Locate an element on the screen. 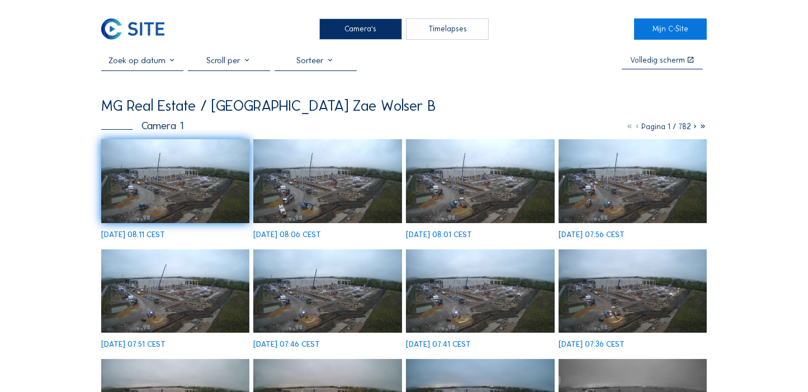  input: Zoek op datum 󰅀 is located at coordinates (142, 60).